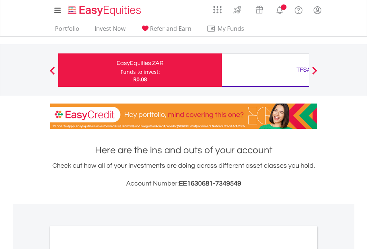 The height and width of the screenshot is (249, 367). What do you see at coordinates (184, 116) in the screenshot?
I see `img: EasyCredit Promotion Banner` at bounding box center [184, 116].